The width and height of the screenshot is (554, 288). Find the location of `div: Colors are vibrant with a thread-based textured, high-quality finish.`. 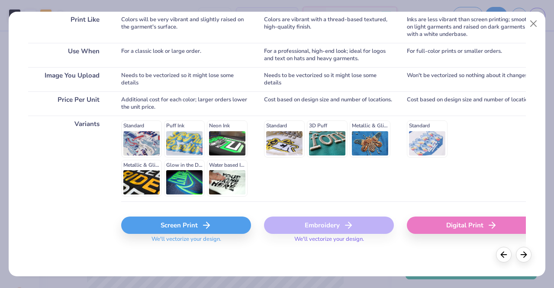

div: Colors are vibrant with a thread-based textured, high-quality finish. is located at coordinates (329, 27).